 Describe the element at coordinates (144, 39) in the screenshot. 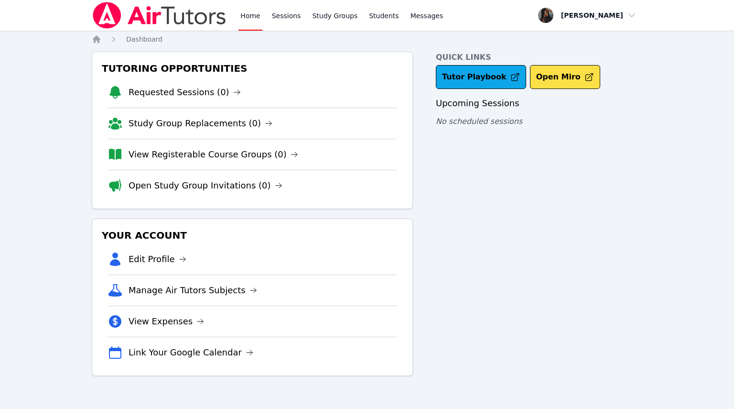

I see `span: Dashboard` at that location.